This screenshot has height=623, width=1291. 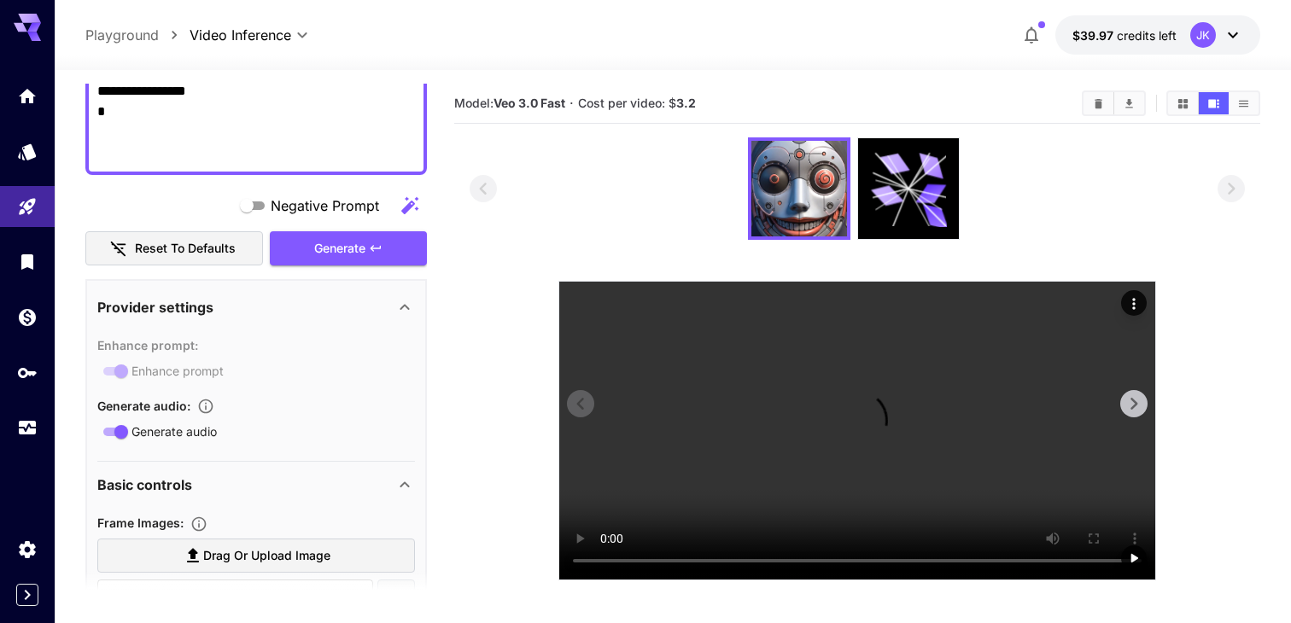 I want to click on a: Playground, so click(x=122, y=35).